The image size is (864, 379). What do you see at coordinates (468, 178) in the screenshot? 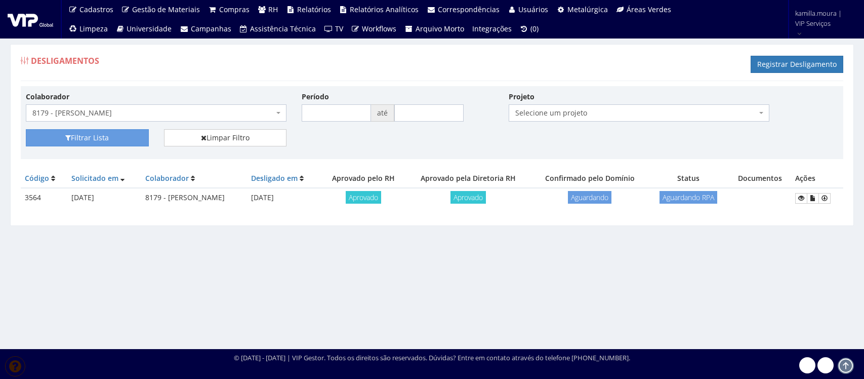
I see `th: Aprovado pela Diretoria RH` at bounding box center [468, 178].